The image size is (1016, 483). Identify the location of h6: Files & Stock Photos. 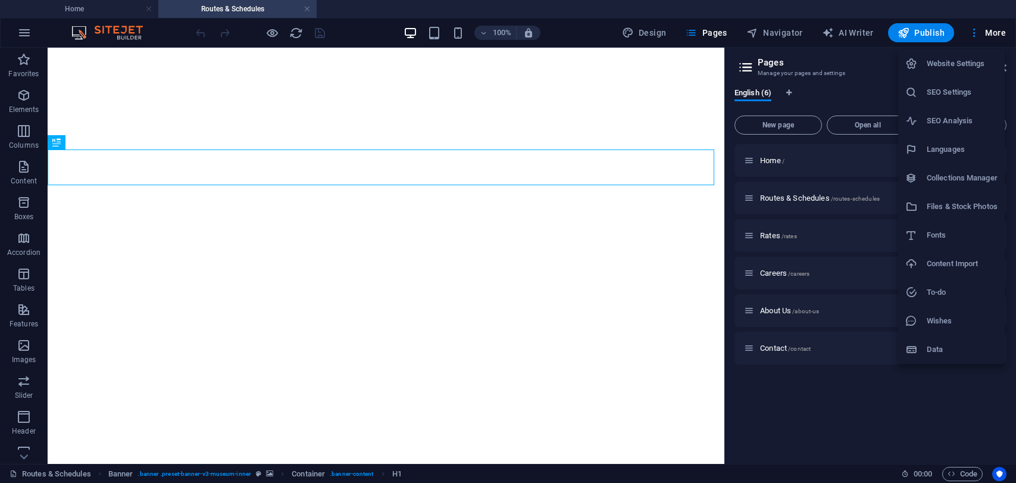
(962, 206).